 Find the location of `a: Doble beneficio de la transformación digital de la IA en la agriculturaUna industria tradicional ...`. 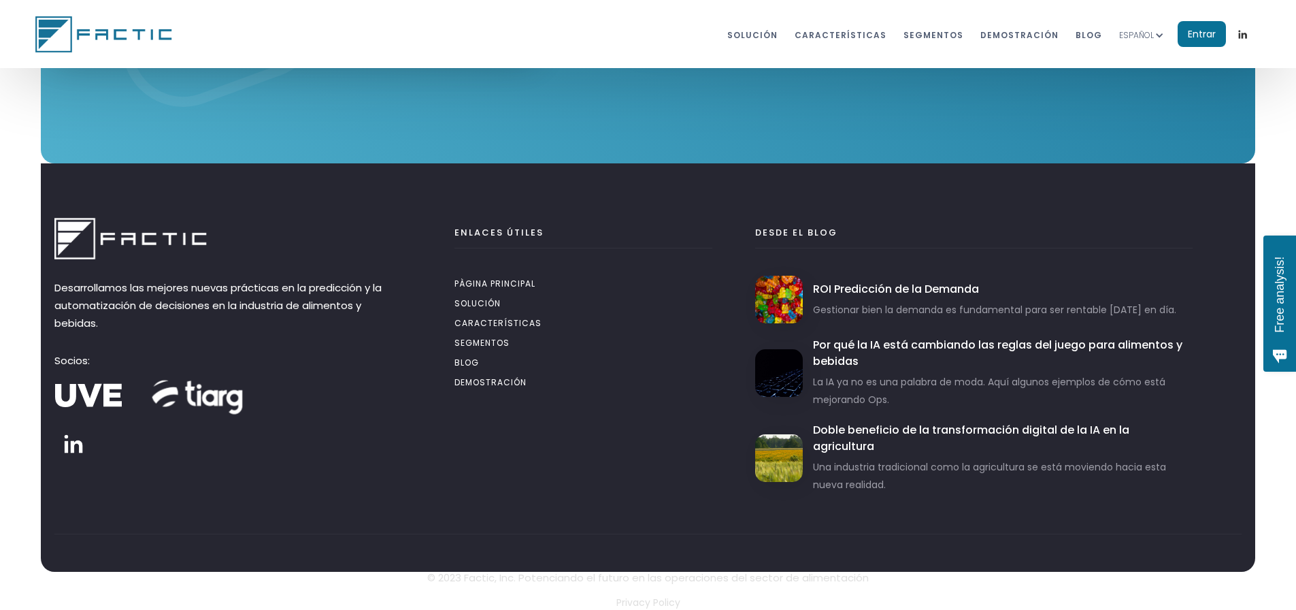

a: Doble beneficio de la transformación digital de la IA en la agriculturaUna industria tradicional ... is located at coordinates (974, 457).